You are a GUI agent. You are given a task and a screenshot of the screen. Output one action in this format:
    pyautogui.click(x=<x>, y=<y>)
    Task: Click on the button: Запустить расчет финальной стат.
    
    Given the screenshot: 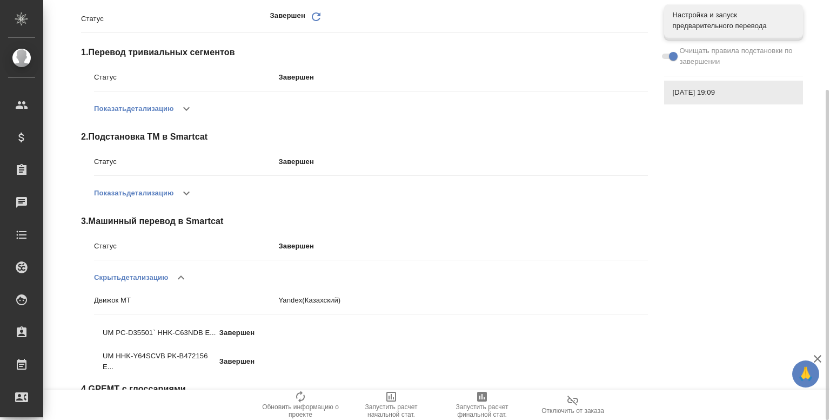 What is the action you would take?
    pyautogui.click(x=482, y=404)
    